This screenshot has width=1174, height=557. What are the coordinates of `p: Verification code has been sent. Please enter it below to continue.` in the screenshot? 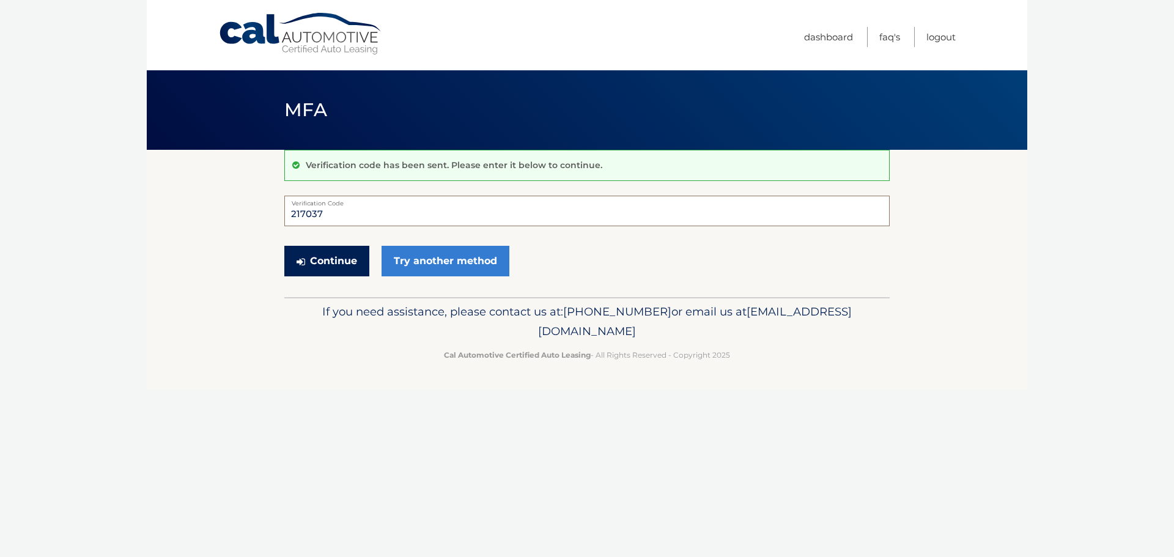 It's located at (454, 165).